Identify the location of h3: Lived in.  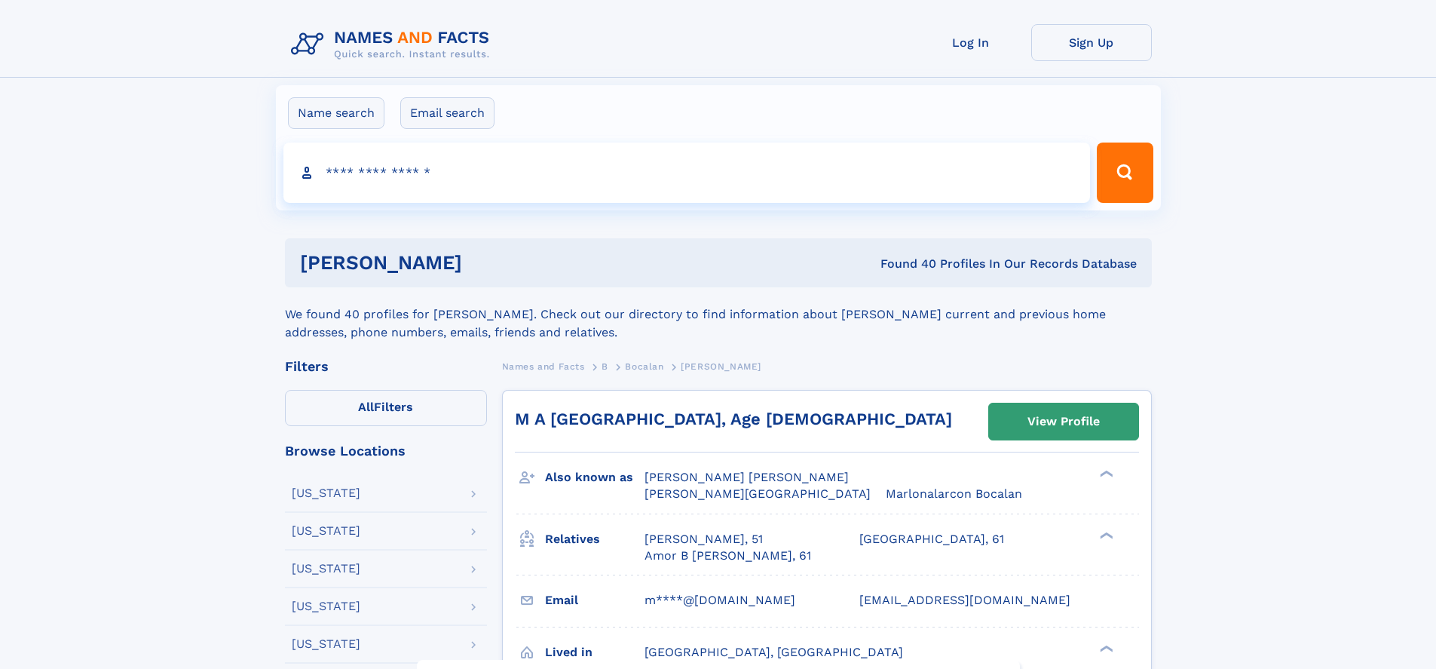
(595, 652).